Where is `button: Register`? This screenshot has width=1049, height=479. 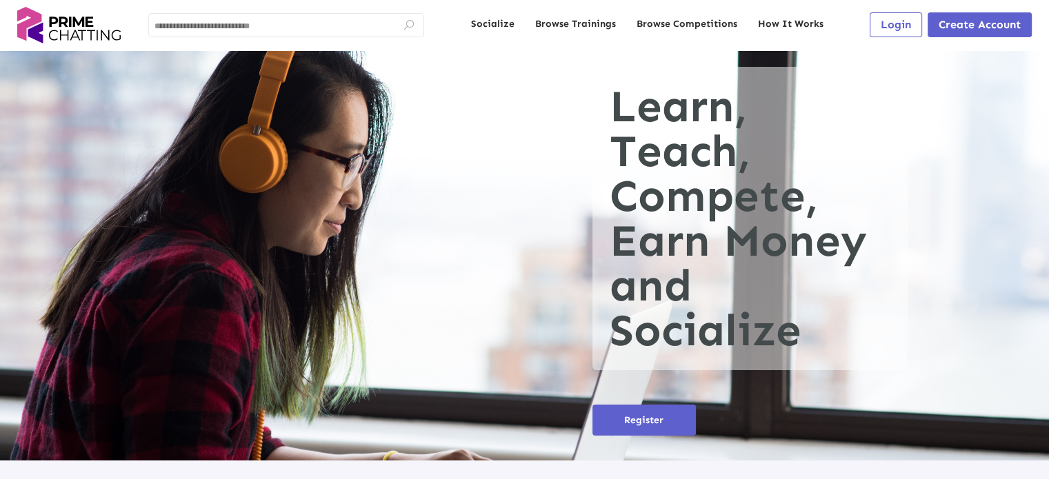
button: Register is located at coordinates (644, 420).